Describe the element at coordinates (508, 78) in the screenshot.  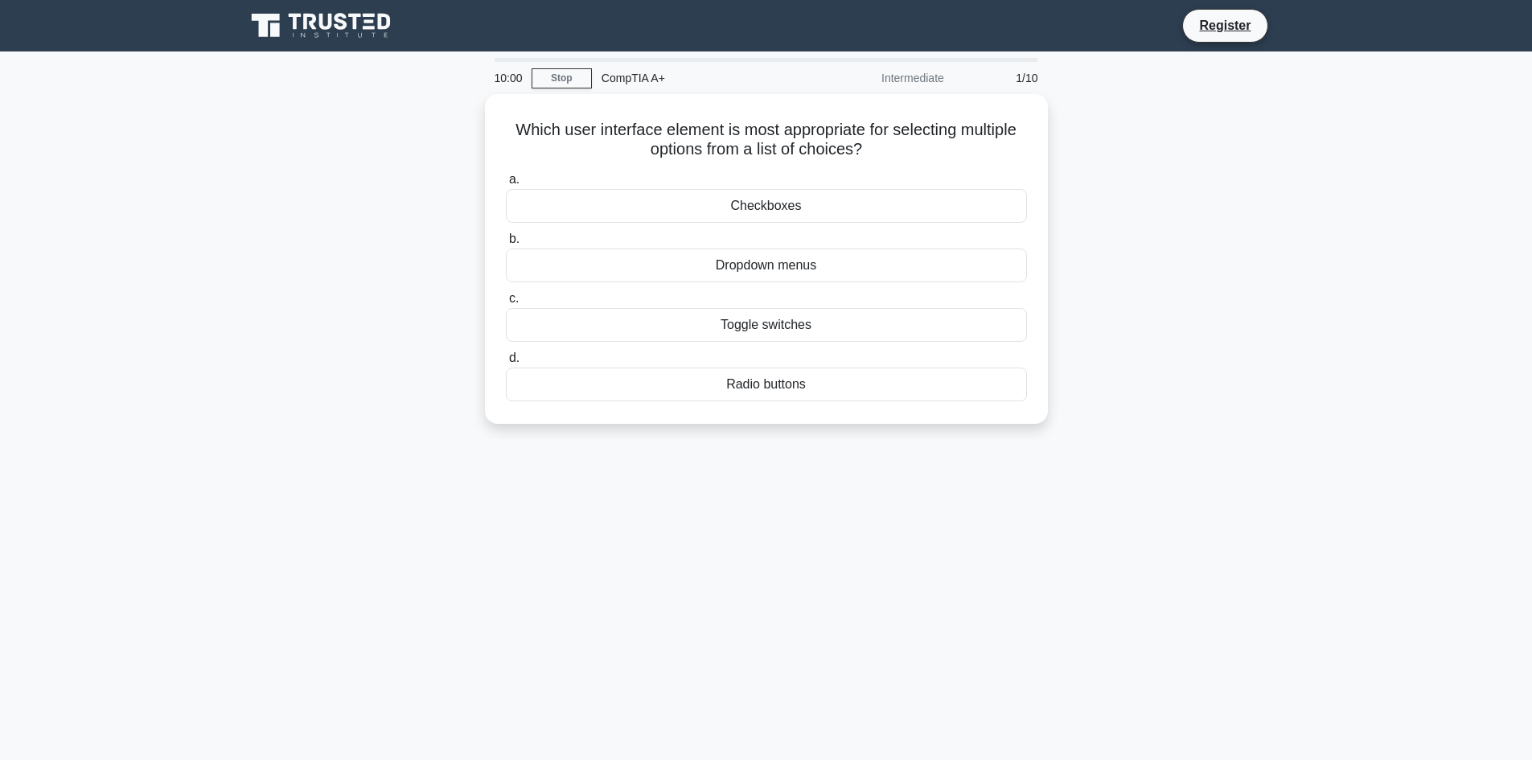
I see `div: 10:00` at that location.